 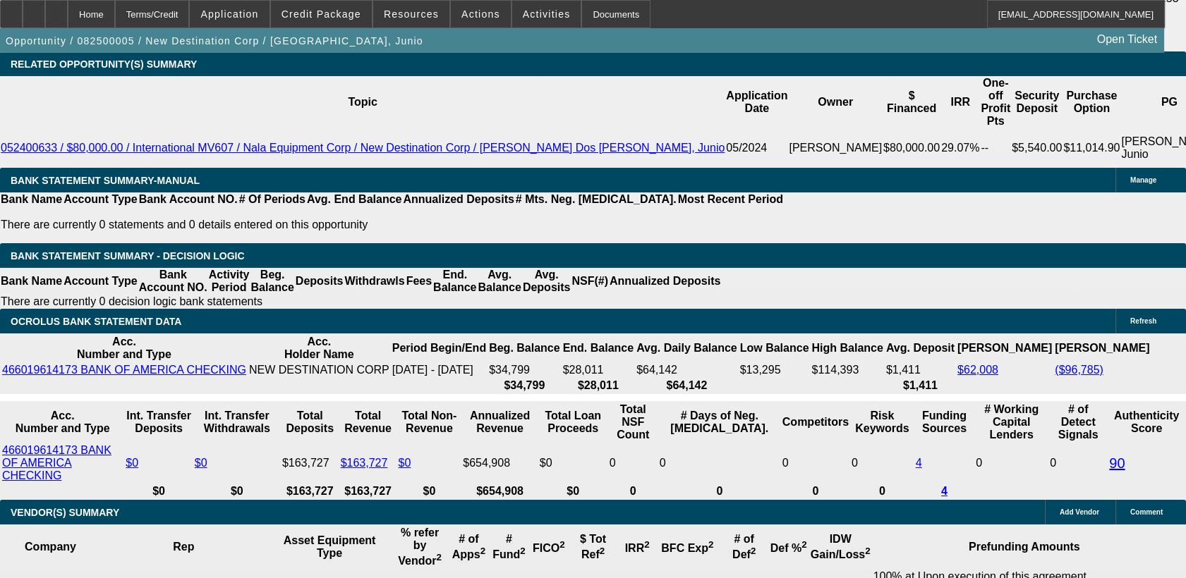 What do you see at coordinates (158, 422) in the screenshot?
I see `th: Int. Transfer Deposits` at bounding box center [158, 422].